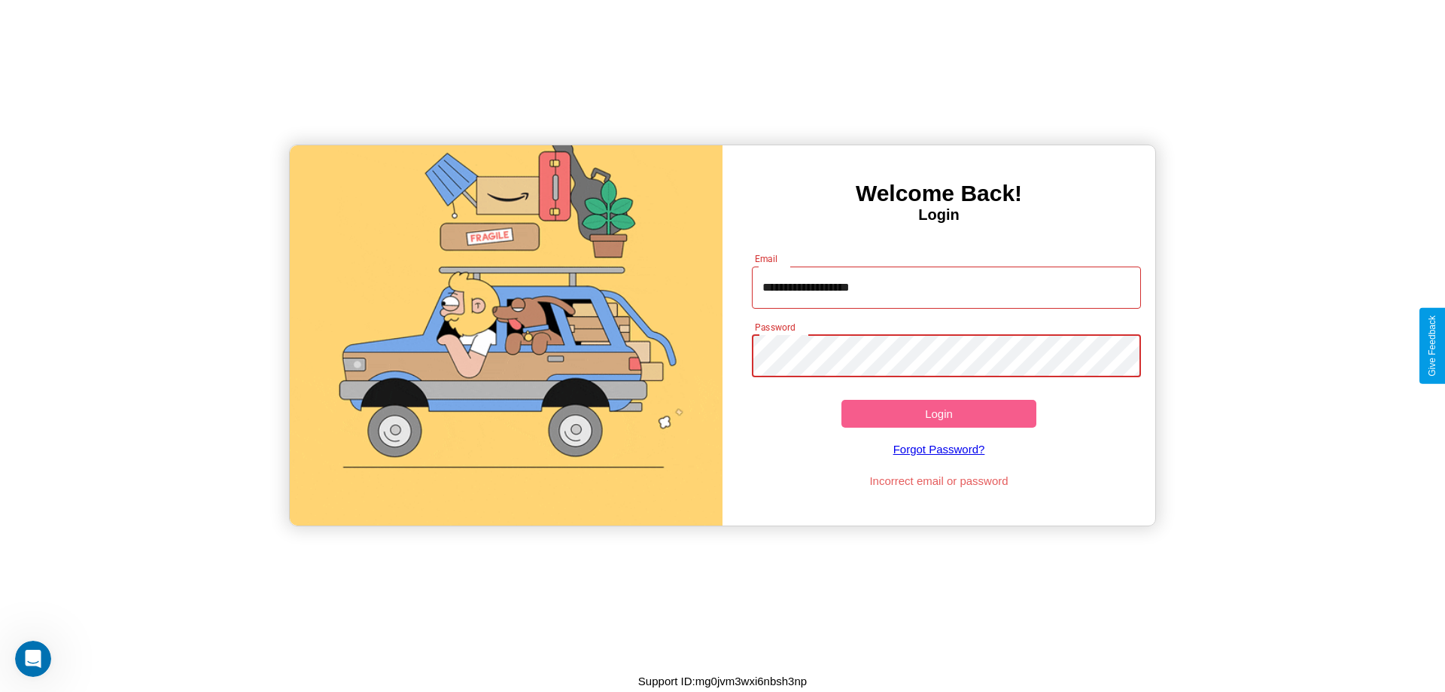 This screenshot has width=1445, height=692. I want to click on label: Password, so click(775, 327).